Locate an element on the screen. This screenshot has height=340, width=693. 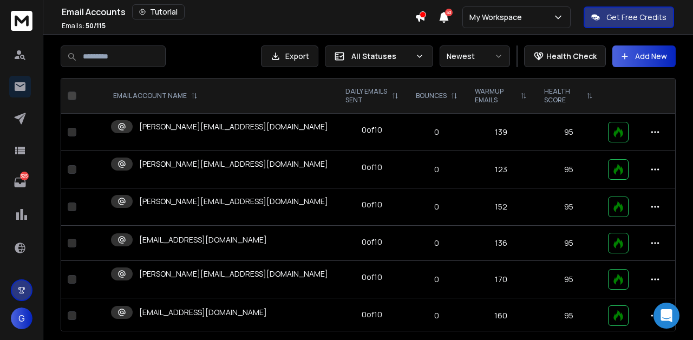
p: 325 is located at coordinates (24, 176).